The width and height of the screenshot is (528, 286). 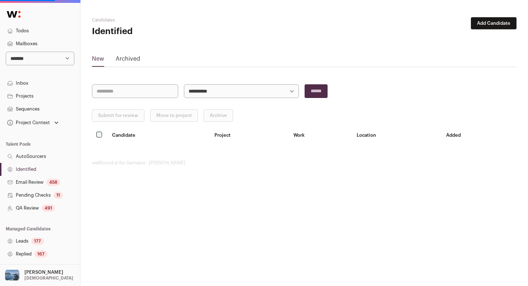 What do you see at coordinates (48, 208) in the screenshot?
I see `div: 491` at bounding box center [48, 208].